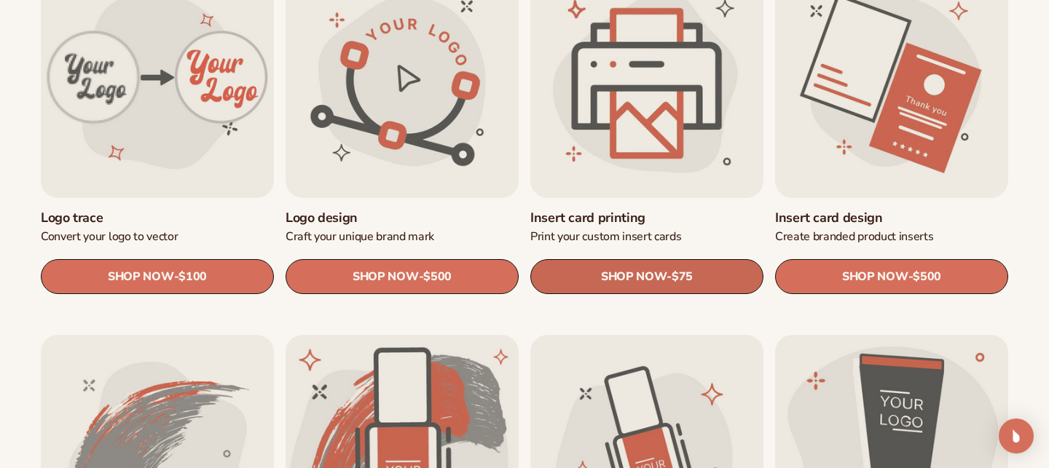  I want to click on span: $100, so click(192, 277).